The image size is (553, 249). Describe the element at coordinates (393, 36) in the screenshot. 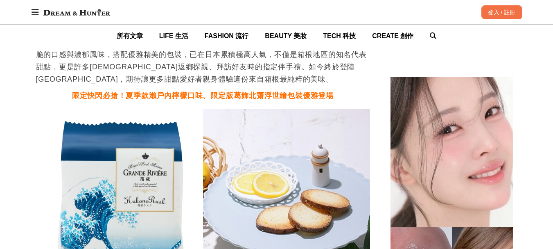

I see `span: CREATE 創作` at that location.